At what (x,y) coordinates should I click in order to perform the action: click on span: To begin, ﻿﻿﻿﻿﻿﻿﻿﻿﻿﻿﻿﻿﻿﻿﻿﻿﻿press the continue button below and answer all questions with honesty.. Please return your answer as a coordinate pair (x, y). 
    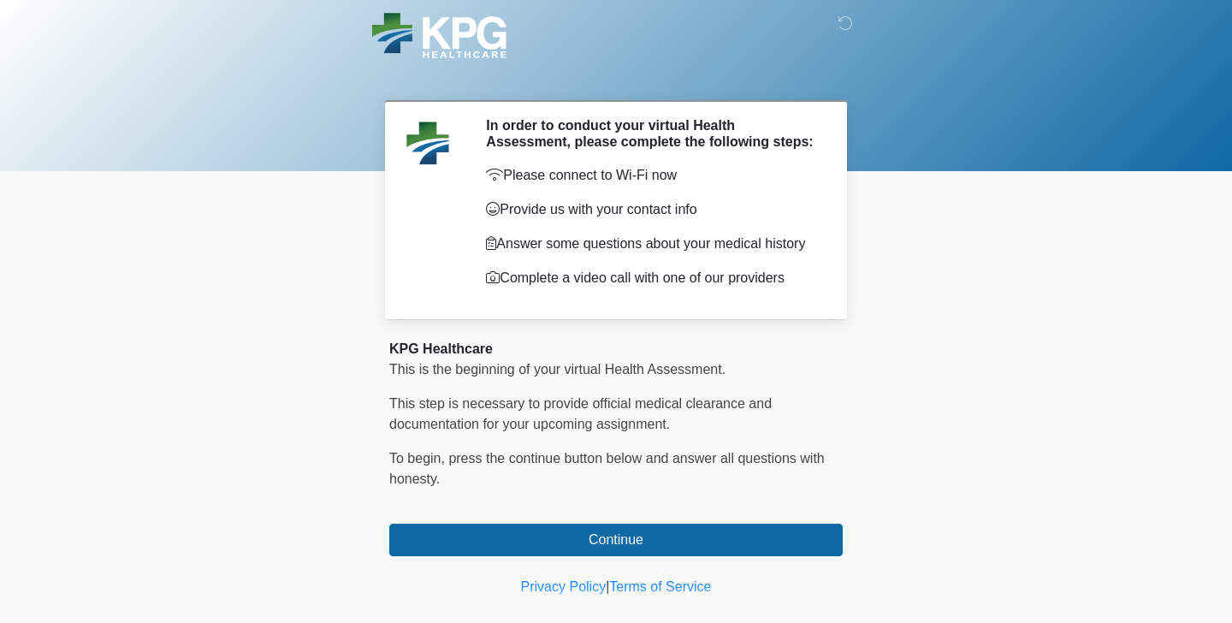
    Looking at the image, I should click on (607, 468).